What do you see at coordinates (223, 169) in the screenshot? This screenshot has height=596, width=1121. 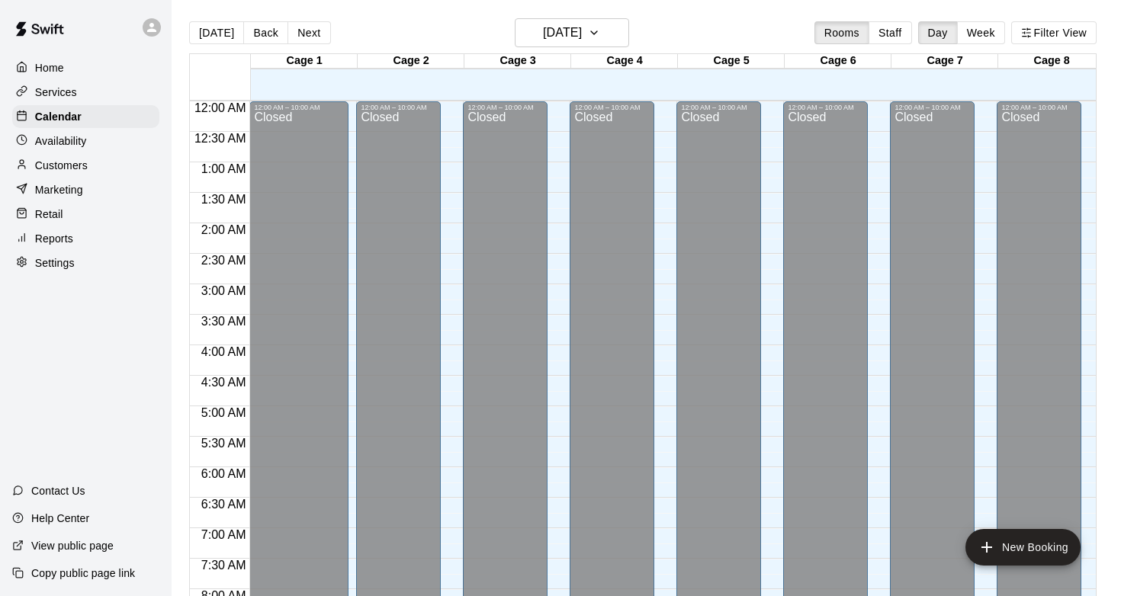 I see `span: 1:00 AM` at bounding box center [223, 169].